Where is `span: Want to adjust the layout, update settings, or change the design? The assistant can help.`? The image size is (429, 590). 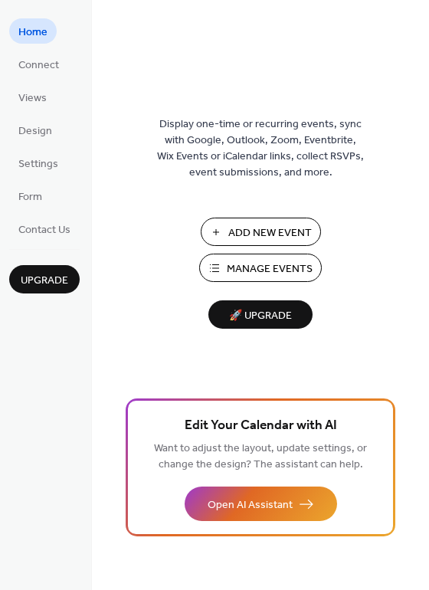 span: Want to adjust the layout, update settings, or change the design? The assistant can help. is located at coordinates (260, 456).